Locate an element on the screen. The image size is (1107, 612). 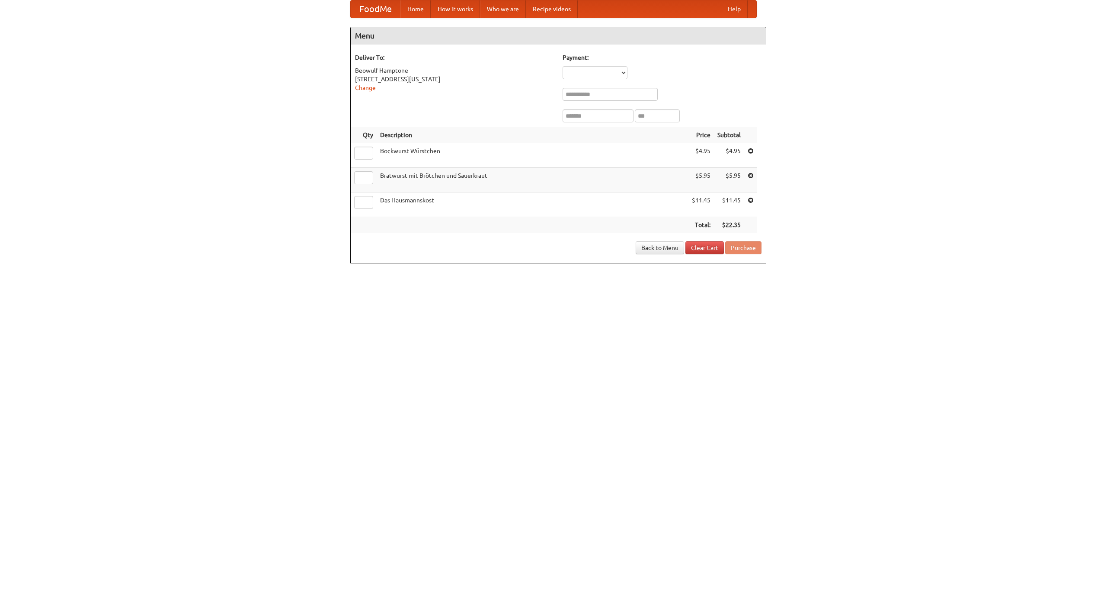
div: Beowulf Hamptone is located at coordinates (455, 70).